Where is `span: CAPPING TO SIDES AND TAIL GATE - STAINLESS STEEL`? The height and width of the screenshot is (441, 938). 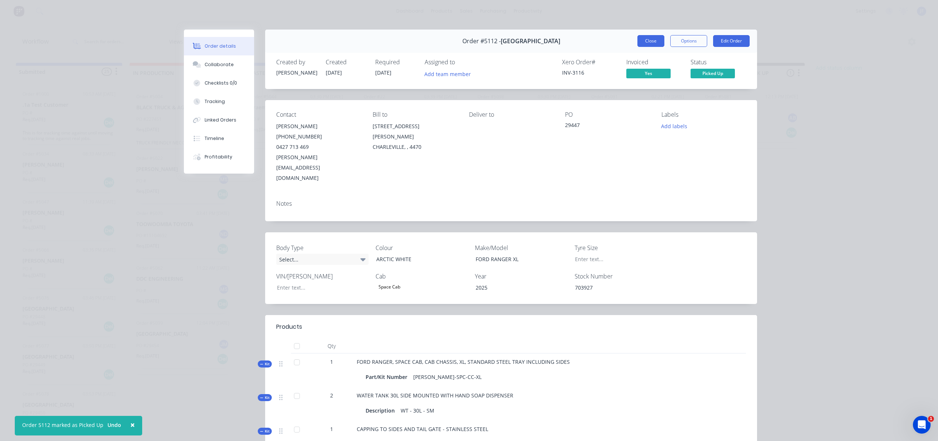
span: CAPPING TO SIDES AND TAIL GATE - STAINLESS STEEL is located at coordinates (422, 429).